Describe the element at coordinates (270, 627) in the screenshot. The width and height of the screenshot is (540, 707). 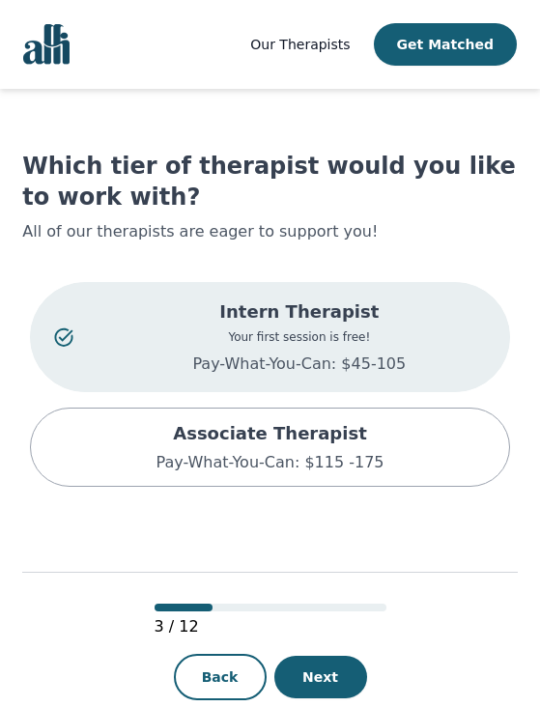
I see `p: 3 / 12` at that location.